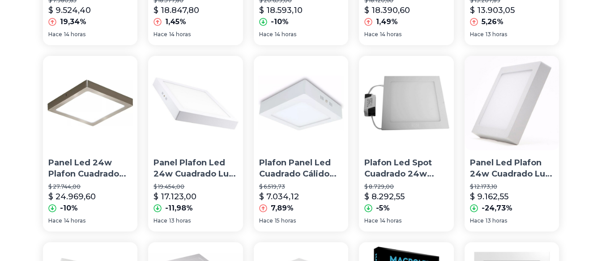 Image resolution: width=602 pixels, height=261 pixels. What do you see at coordinates (282, 208) in the screenshot?
I see `p: 7,89%` at bounding box center [282, 208].